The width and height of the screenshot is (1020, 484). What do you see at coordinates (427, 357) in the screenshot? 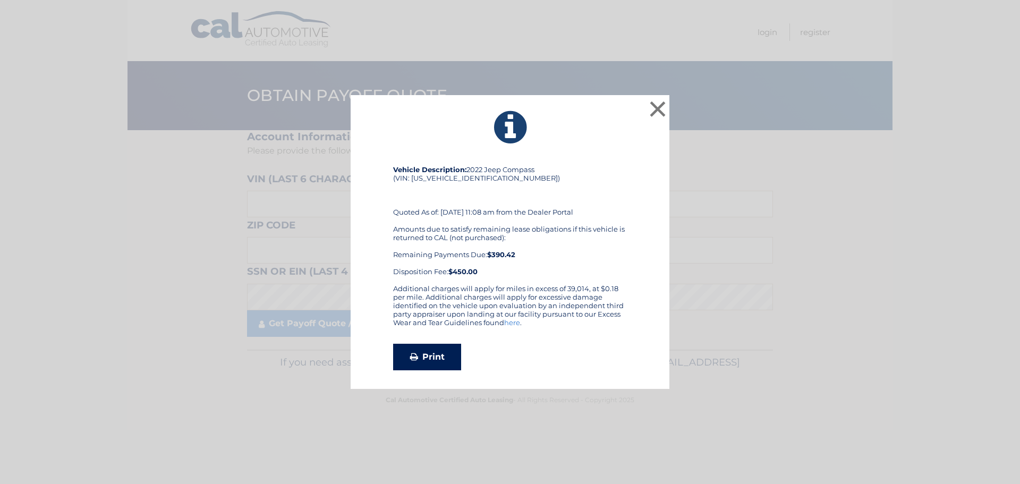
I see `a: Print` at bounding box center [427, 357].